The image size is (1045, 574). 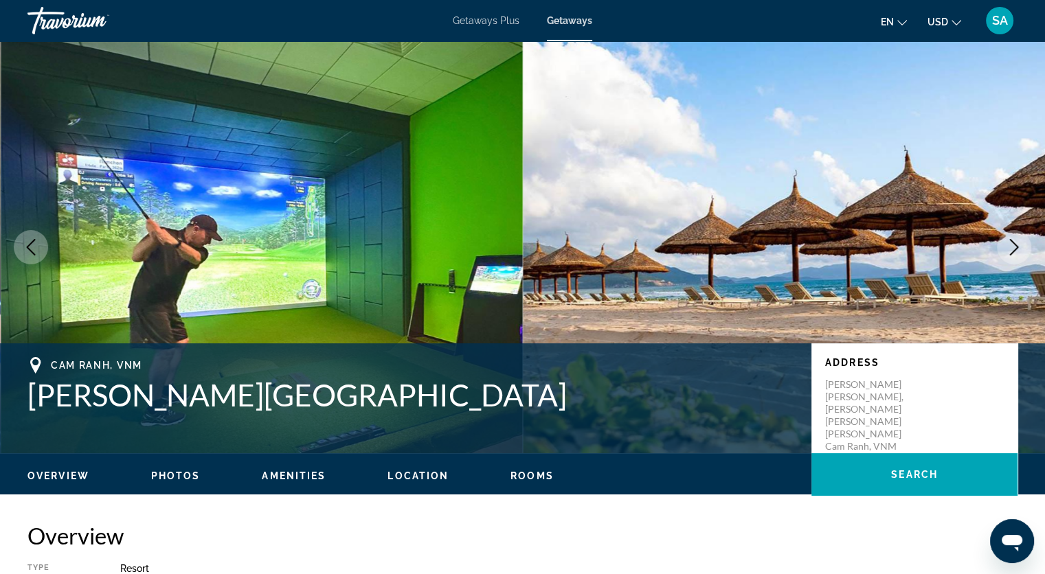 What do you see at coordinates (894, 21) in the screenshot?
I see `button: Change language` at bounding box center [894, 21].